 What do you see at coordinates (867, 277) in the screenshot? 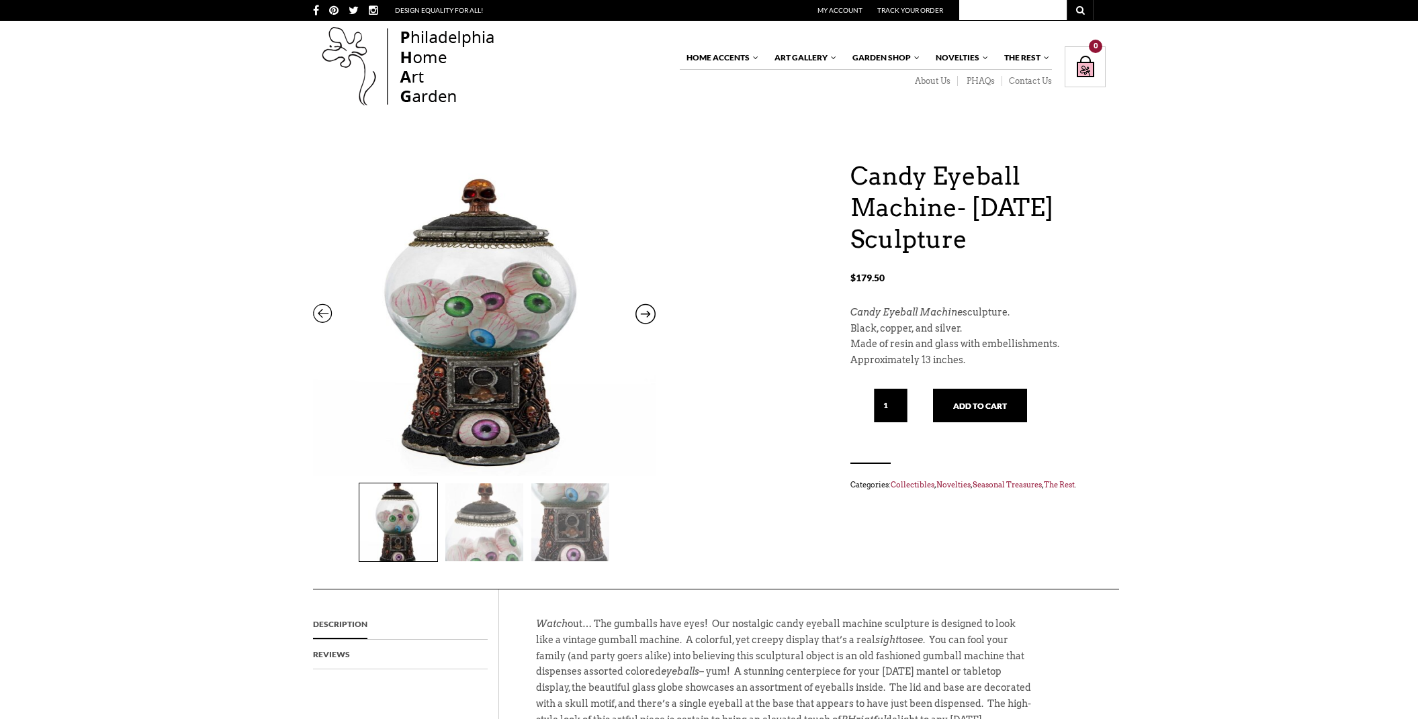
I see `bdi: 179.50` at bounding box center [867, 277].